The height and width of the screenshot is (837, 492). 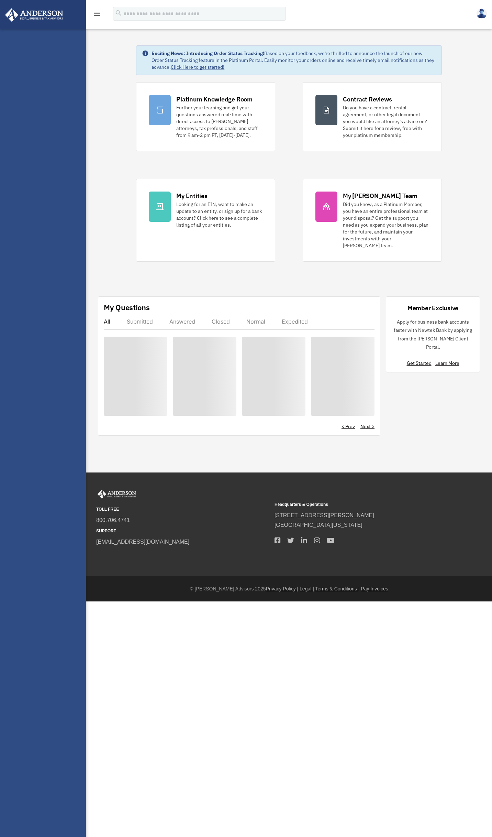 I want to click on a: Terms & Conditions |, so click(x=338, y=588).